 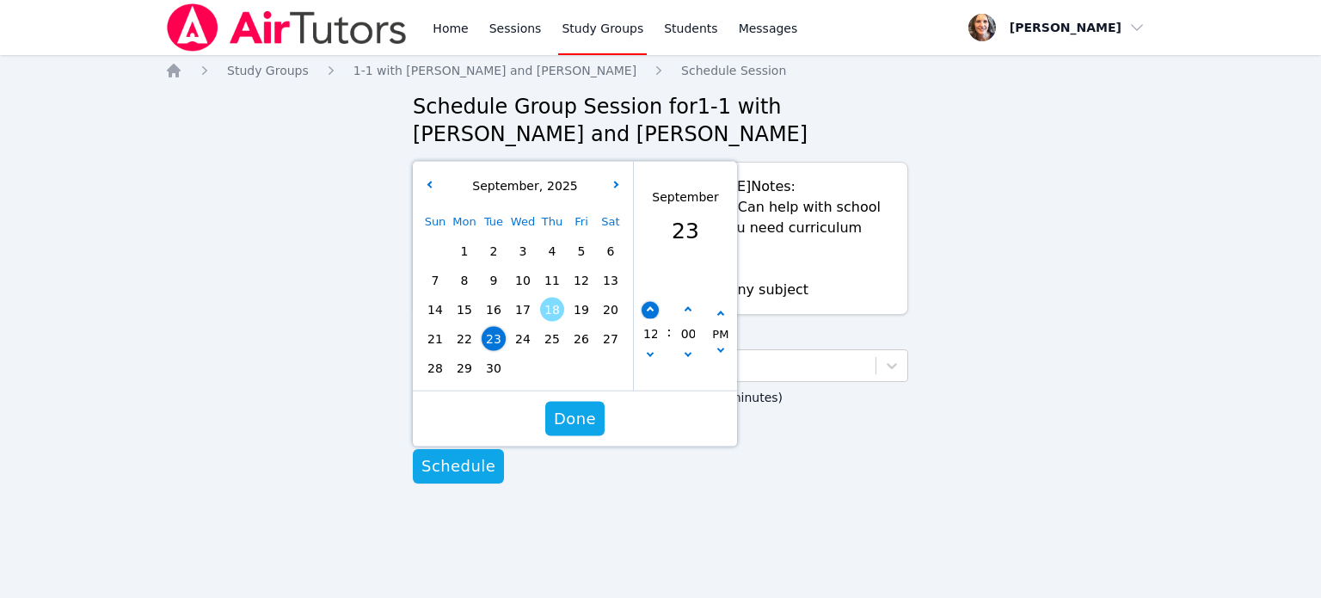 I want to click on div: Fri, so click(x=581, y=222).